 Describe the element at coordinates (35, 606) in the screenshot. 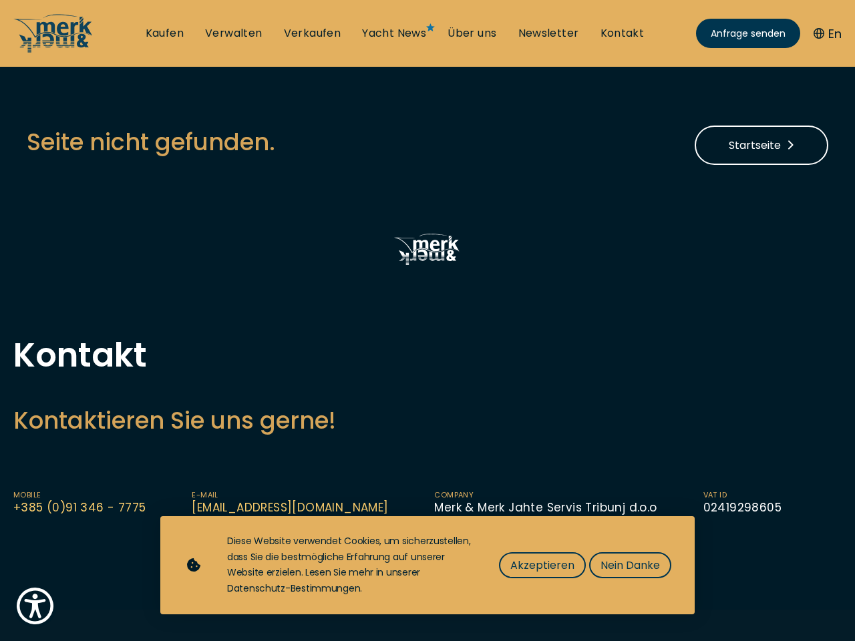

I see `button: Show Accessibility Preferences` at that location.